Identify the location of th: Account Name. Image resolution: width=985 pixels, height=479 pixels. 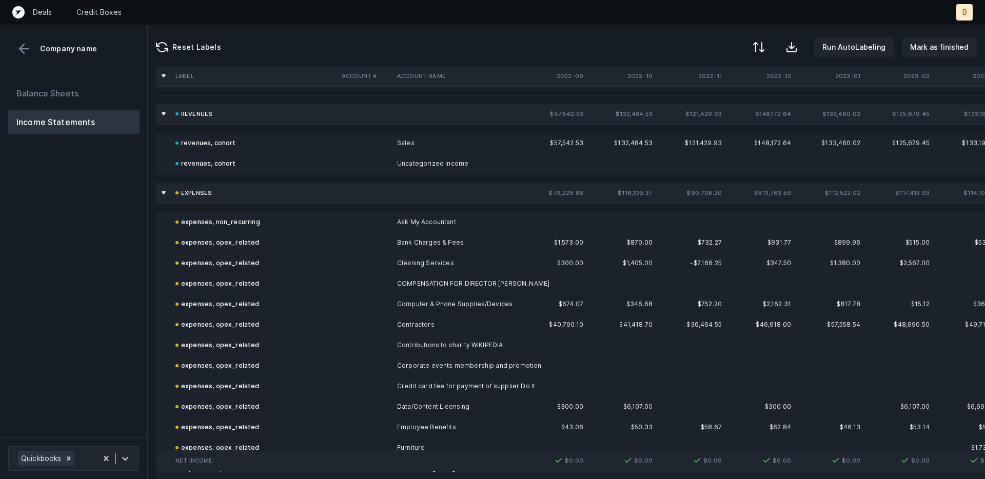
(455, 76).